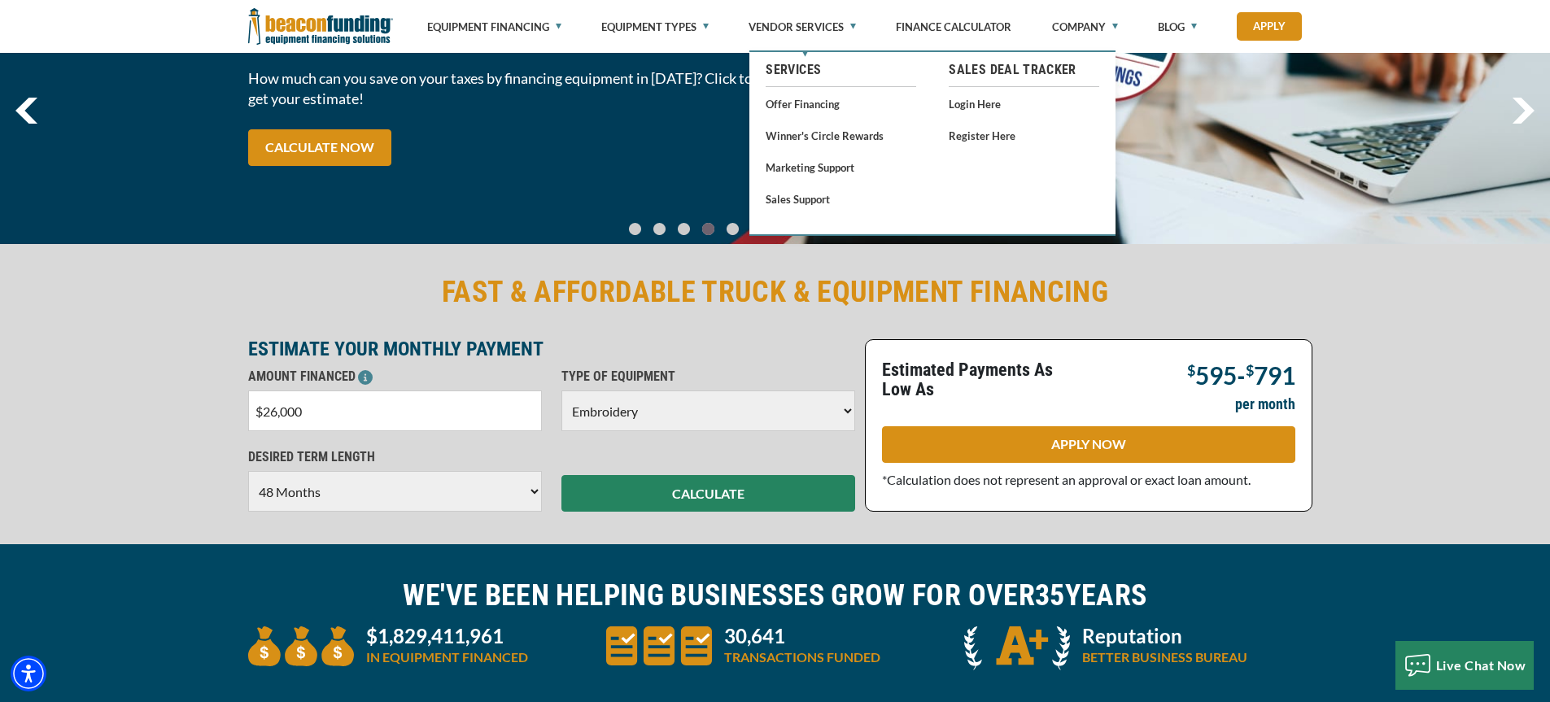 The image size is (1550, 702). Describe the element at coordinates (776, 596) in the screenshot. I see `h2: WE'VE BEEN HELPING BUSINESSES GROW FOR OVER YEARS` at that location.